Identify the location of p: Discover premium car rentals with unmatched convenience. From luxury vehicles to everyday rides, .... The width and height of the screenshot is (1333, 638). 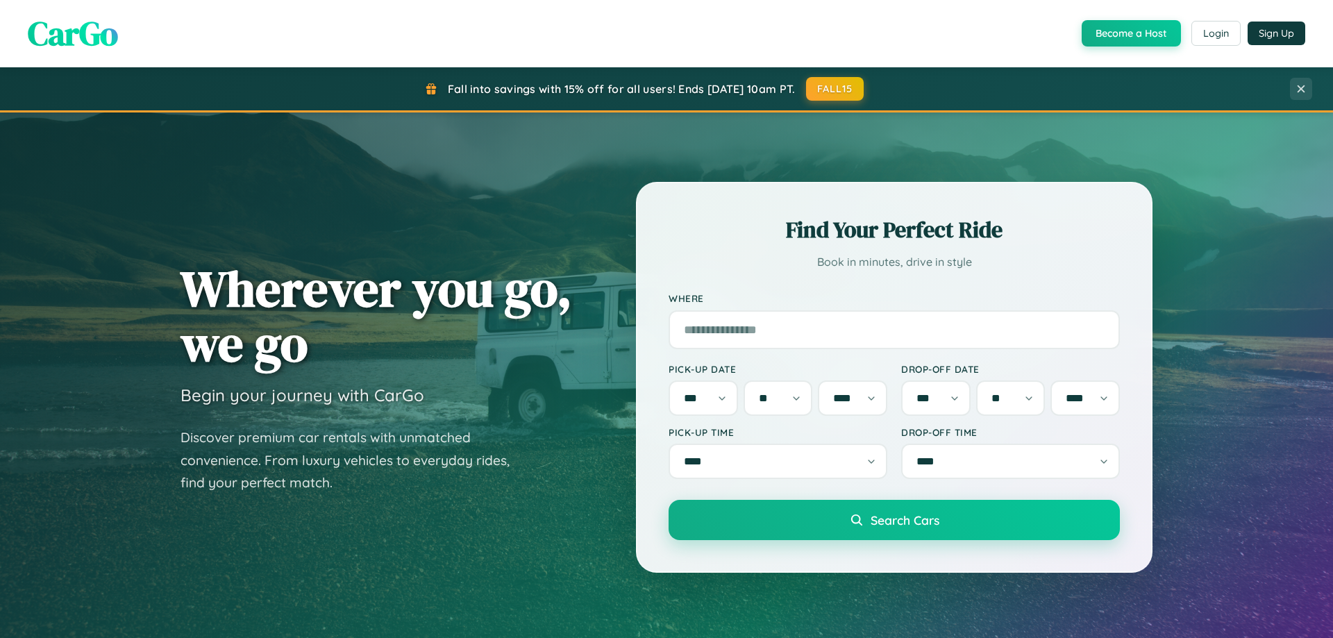
(354, 460).